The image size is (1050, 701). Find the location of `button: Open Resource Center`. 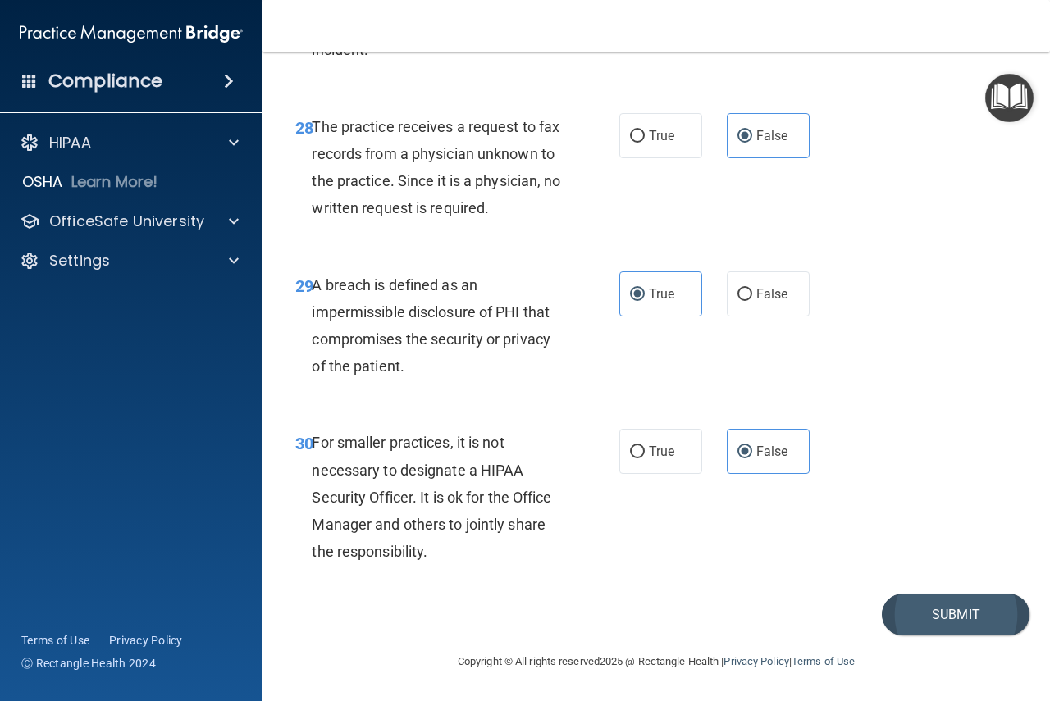

button: Open Resource Center is located at coordinates (1009, 98).